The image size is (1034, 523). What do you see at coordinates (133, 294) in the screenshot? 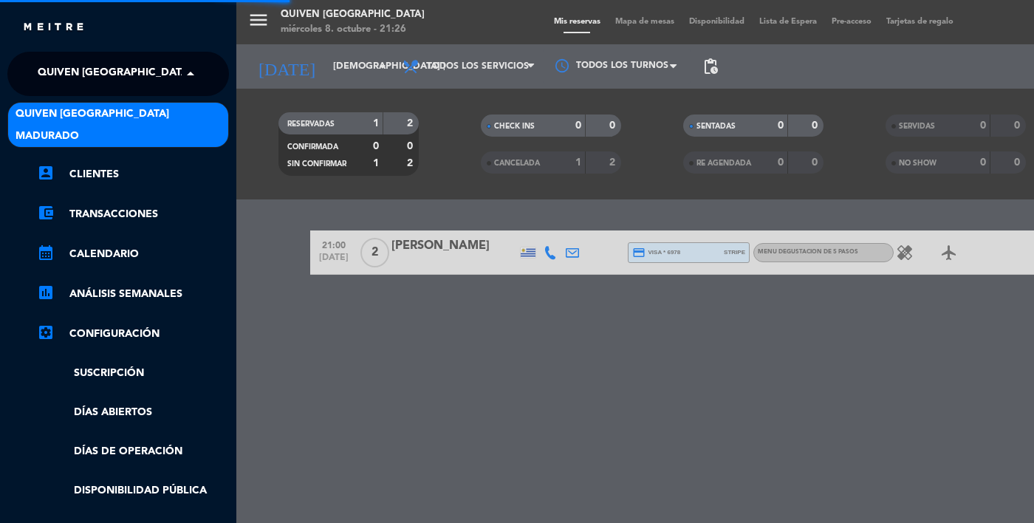
I see `a: assessmentANÁLISIS SEMANALES` at bounding box center [133, 294].